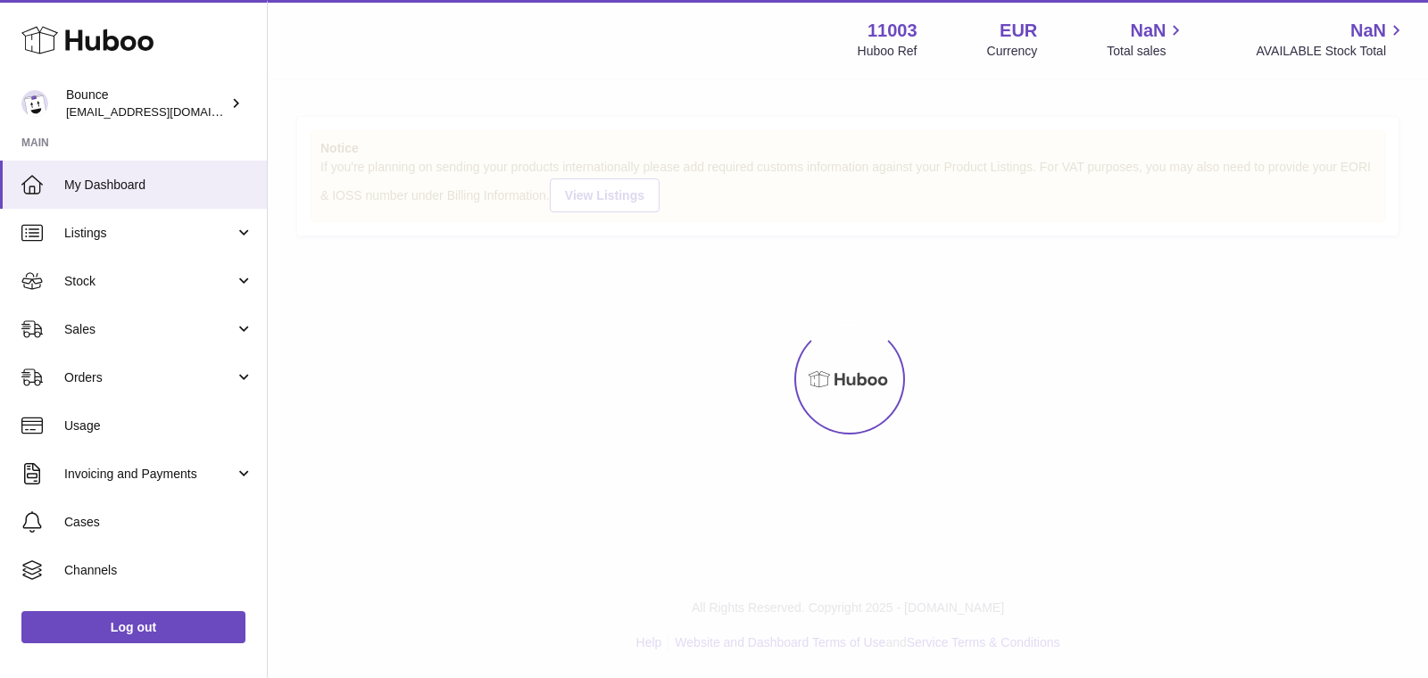 The width and height of the screenshot is (1428, 678). I want to click on div: Bounce, so click(146, 104).